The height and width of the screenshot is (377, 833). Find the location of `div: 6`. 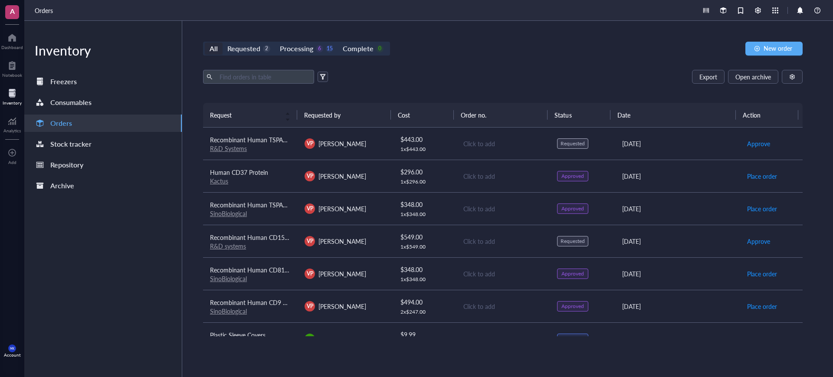

div: 6 is located at coordinates (319, 49).